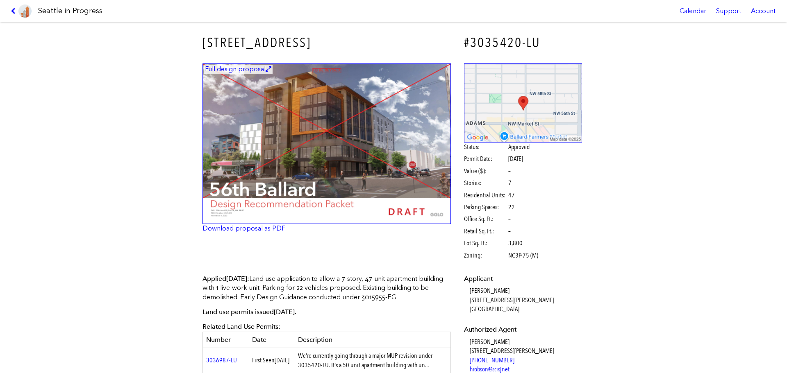 This screenshot has width=787, height=373. I want to click on h1: Seattle in Progress, so click(70, 11).